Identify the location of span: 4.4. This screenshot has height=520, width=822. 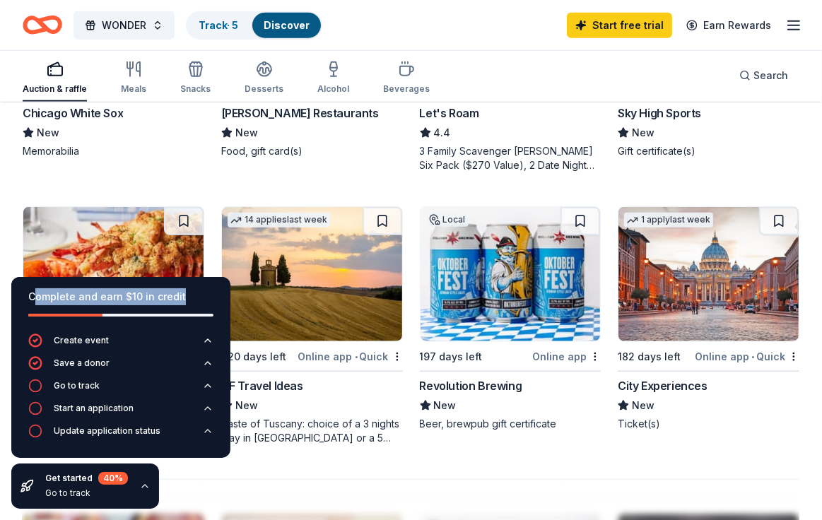
(443, 133).